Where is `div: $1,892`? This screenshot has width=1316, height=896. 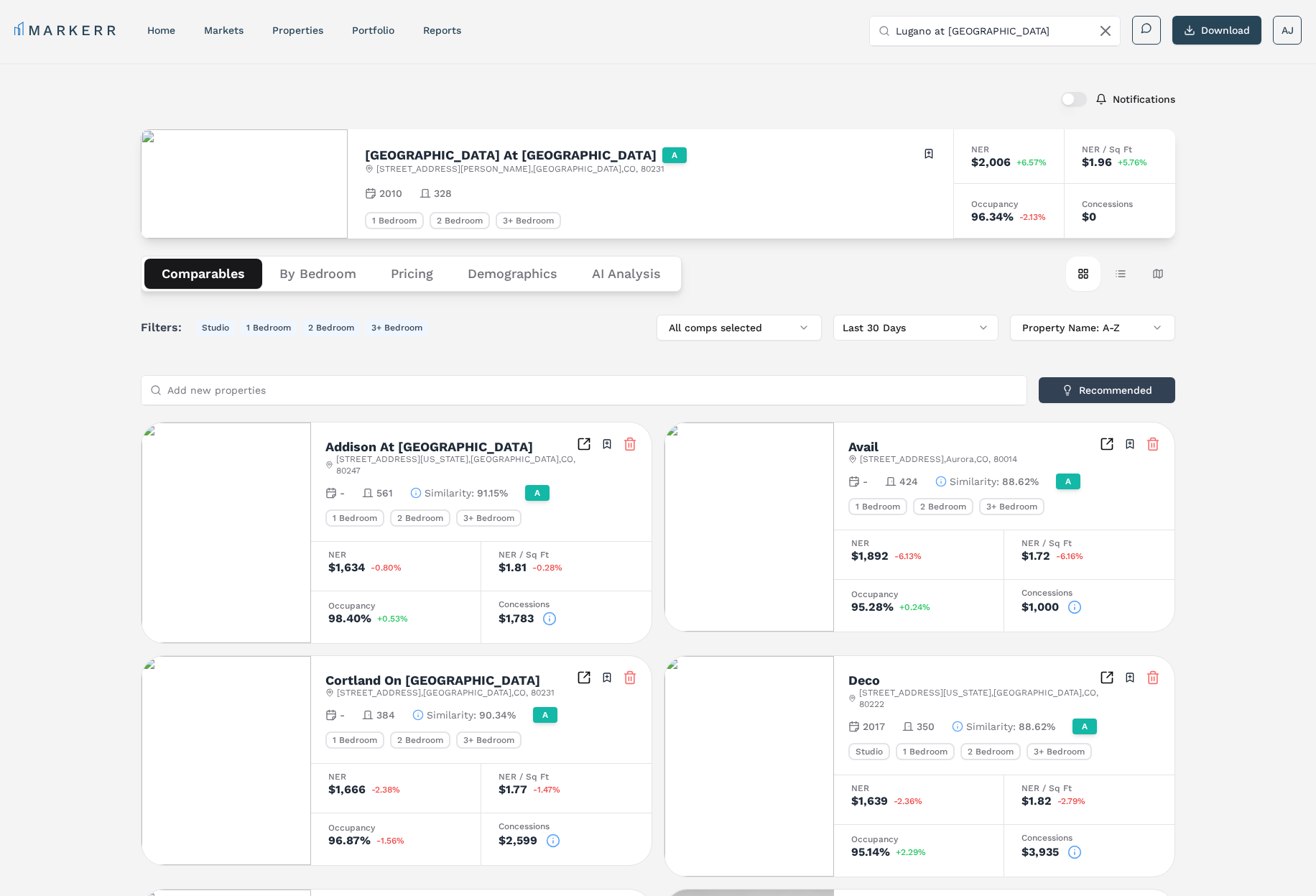
div: $1,892 is located at coordinates (870, 556).